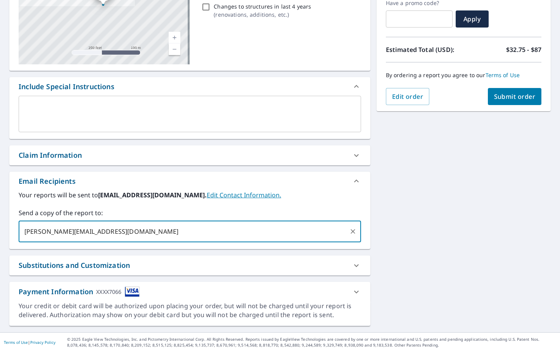 This screenshot has width=560, height=352. I want to click on div: Payment Information, so click(79, 292).